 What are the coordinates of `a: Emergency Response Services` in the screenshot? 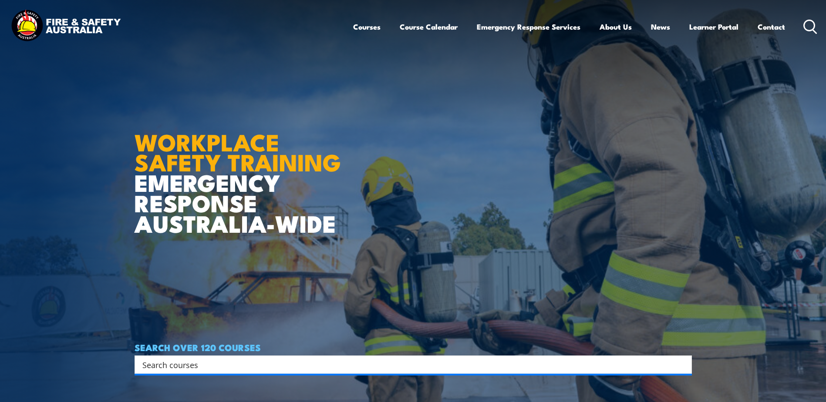 It's located at (529, 27).